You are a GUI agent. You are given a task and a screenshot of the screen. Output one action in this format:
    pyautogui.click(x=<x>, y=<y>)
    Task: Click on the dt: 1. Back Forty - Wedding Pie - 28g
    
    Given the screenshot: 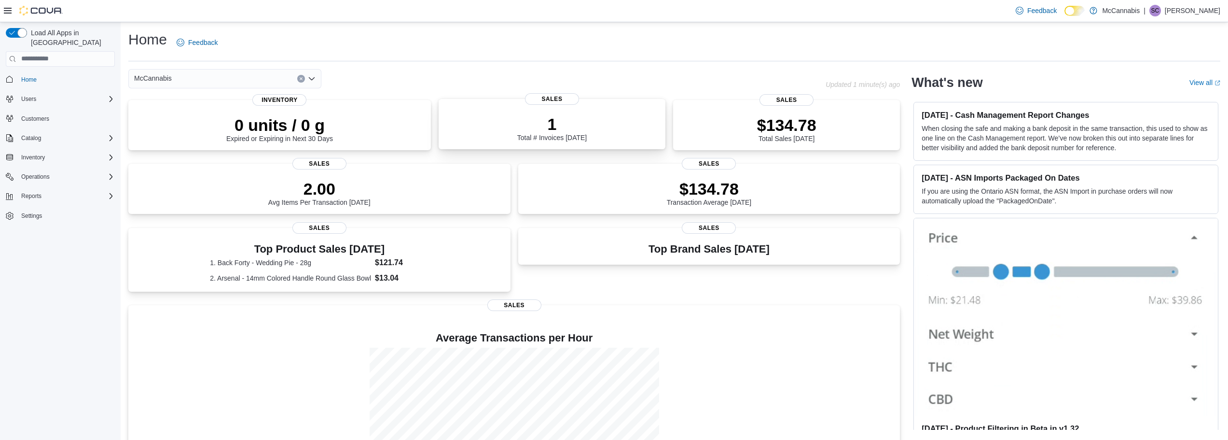 What is the action you would take?
    pyautogui.click(x=290, y=262)
    